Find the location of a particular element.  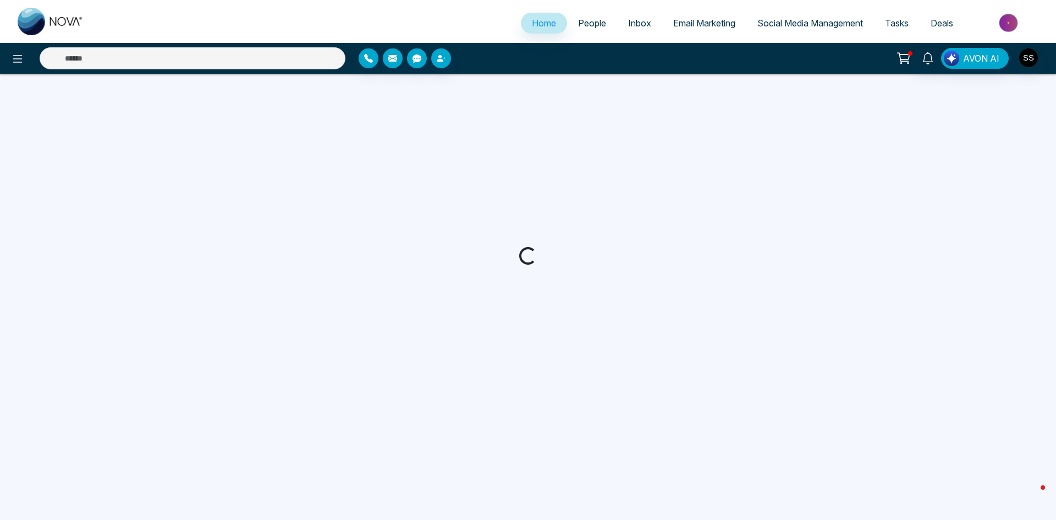

a: Home is located at coordinates (544, 23).